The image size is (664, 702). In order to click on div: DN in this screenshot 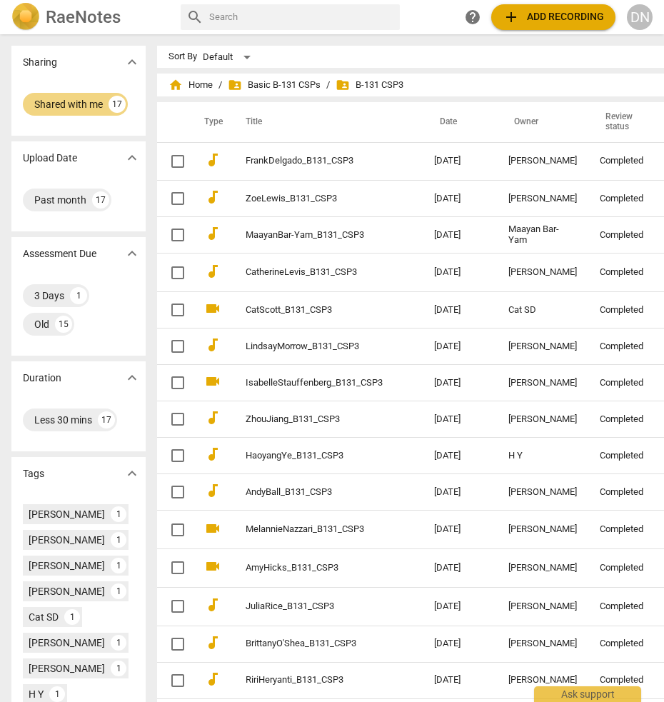, I will do `click(640, 17)`.